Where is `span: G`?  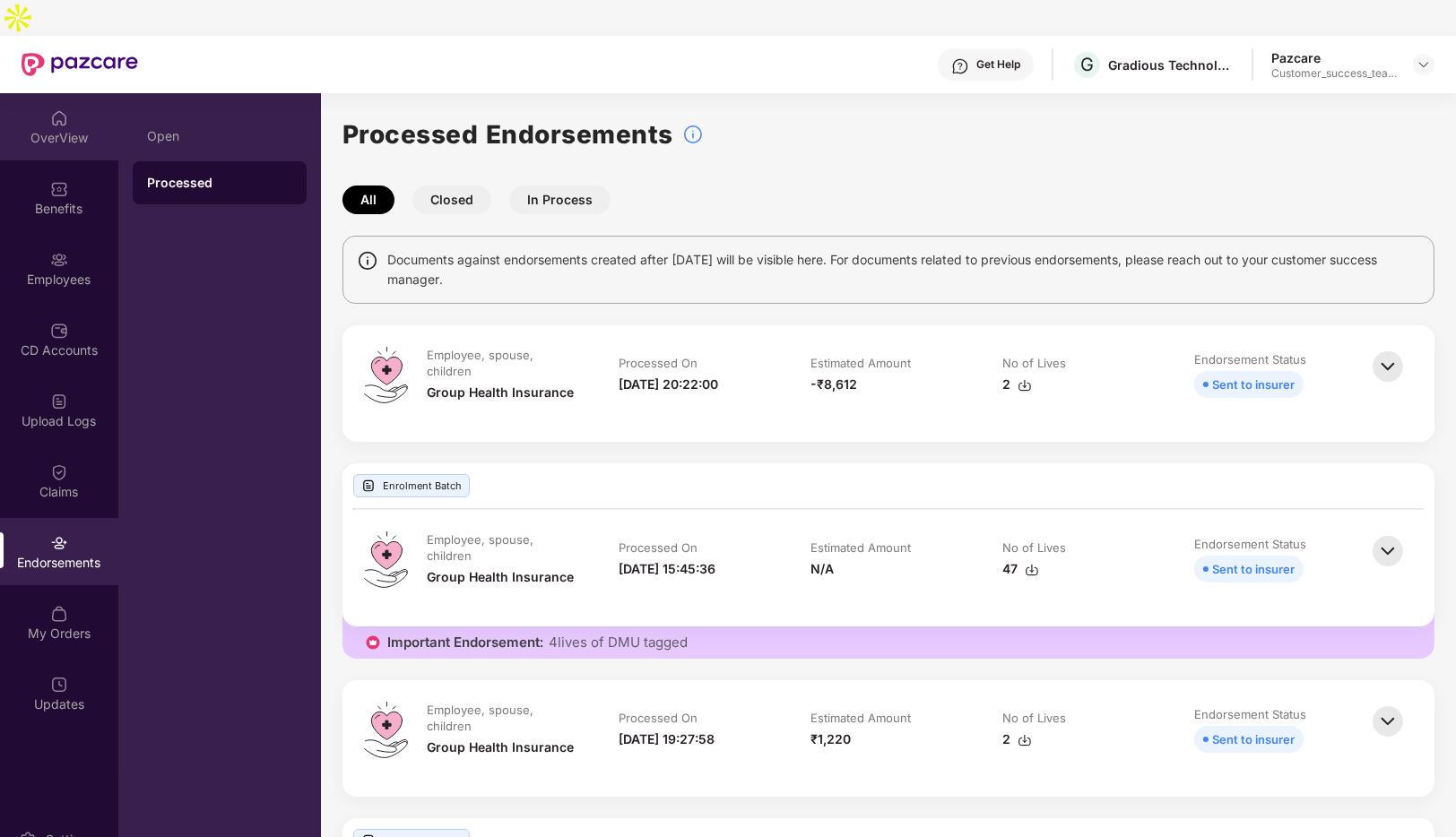 span: G is located at coordinates (1086, 64).